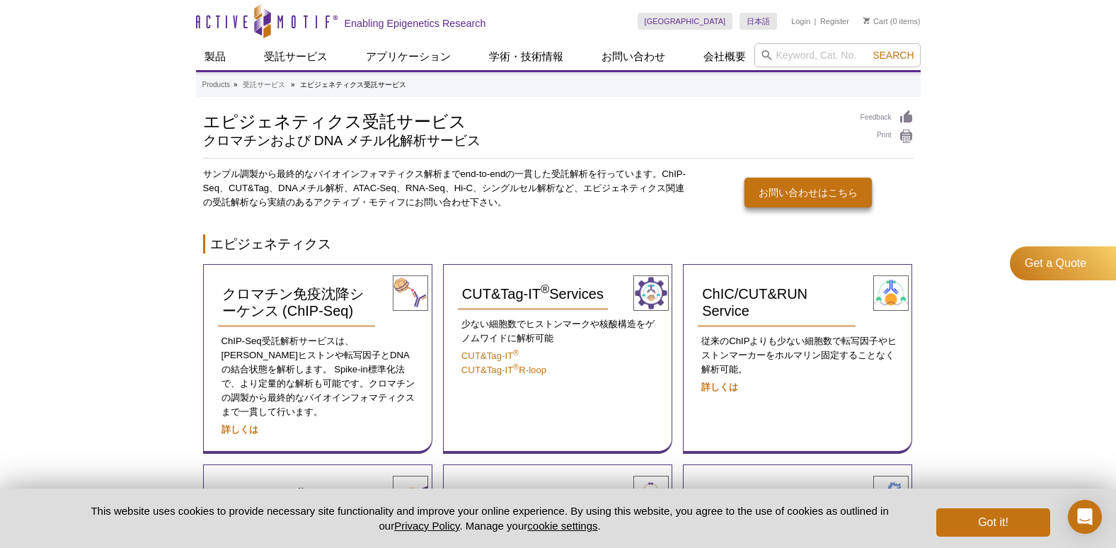 The image size is (1116, 548). I want to click on a: お問い合わせ, so click(633, 57).